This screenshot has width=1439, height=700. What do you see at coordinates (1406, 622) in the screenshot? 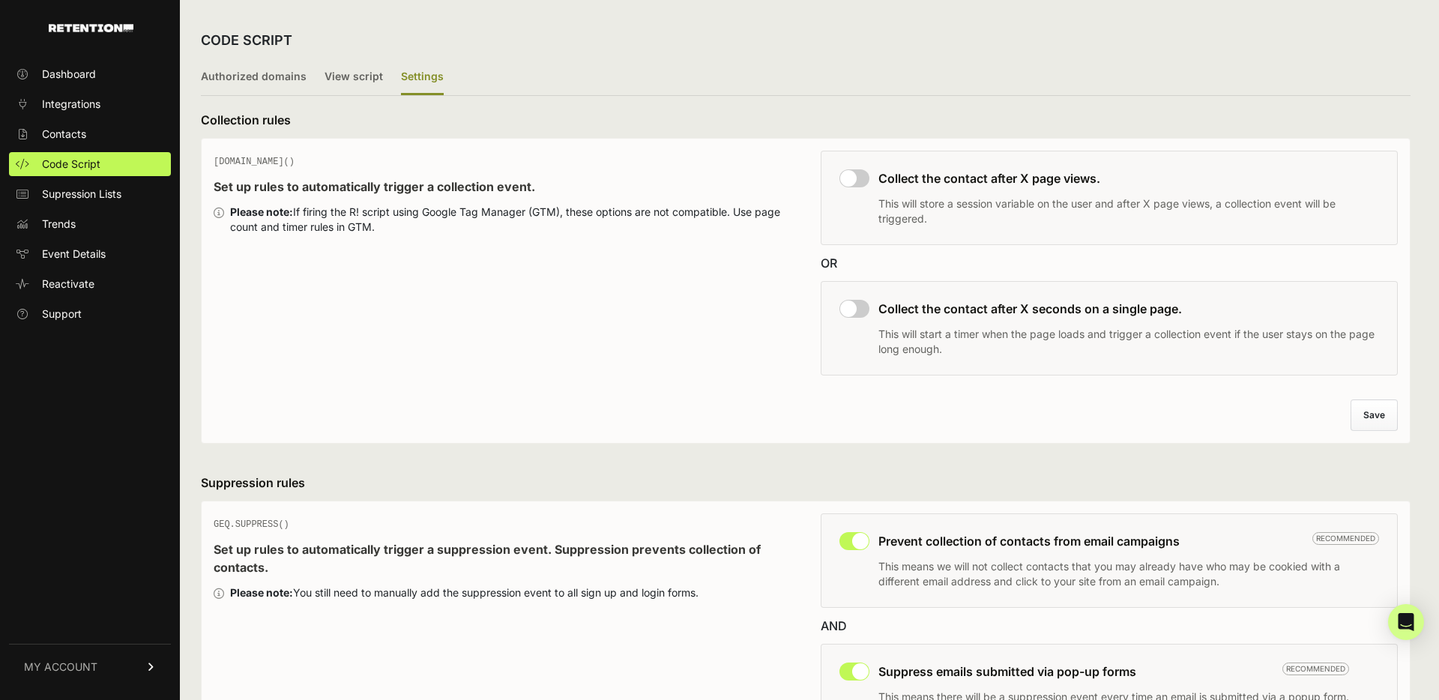
I see `div: Open Intercom Messenger` at bounding box center [1406, 622].